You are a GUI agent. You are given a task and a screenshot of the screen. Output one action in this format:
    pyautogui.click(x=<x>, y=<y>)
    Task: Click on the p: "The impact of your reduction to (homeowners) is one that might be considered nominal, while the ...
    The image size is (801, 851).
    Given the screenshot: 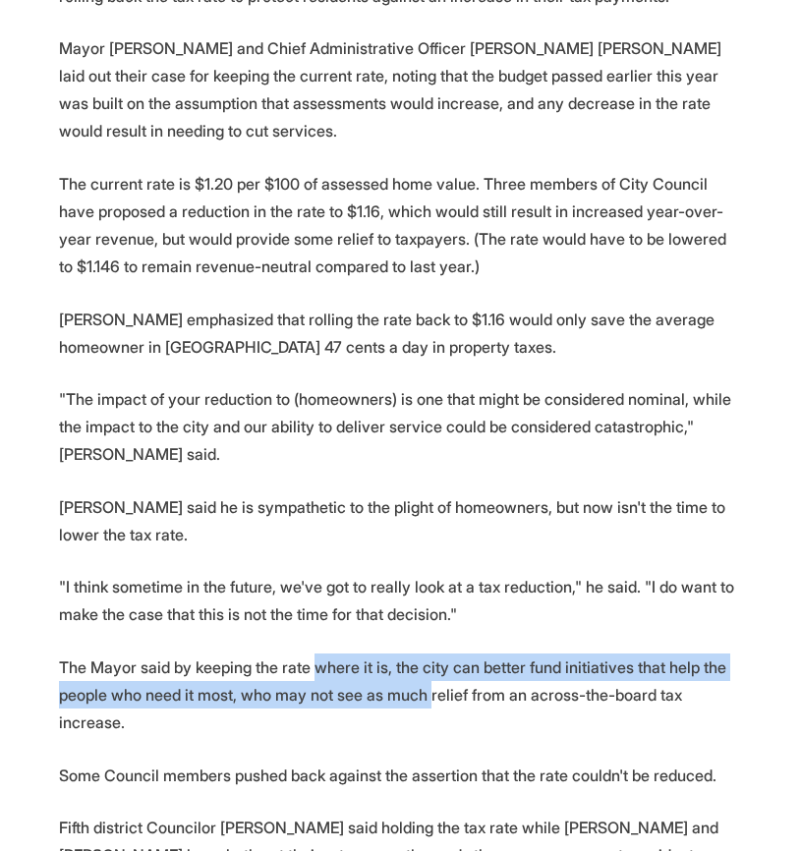 What is the action you would take?
    pyautogui.click(x=401, y=426)
    